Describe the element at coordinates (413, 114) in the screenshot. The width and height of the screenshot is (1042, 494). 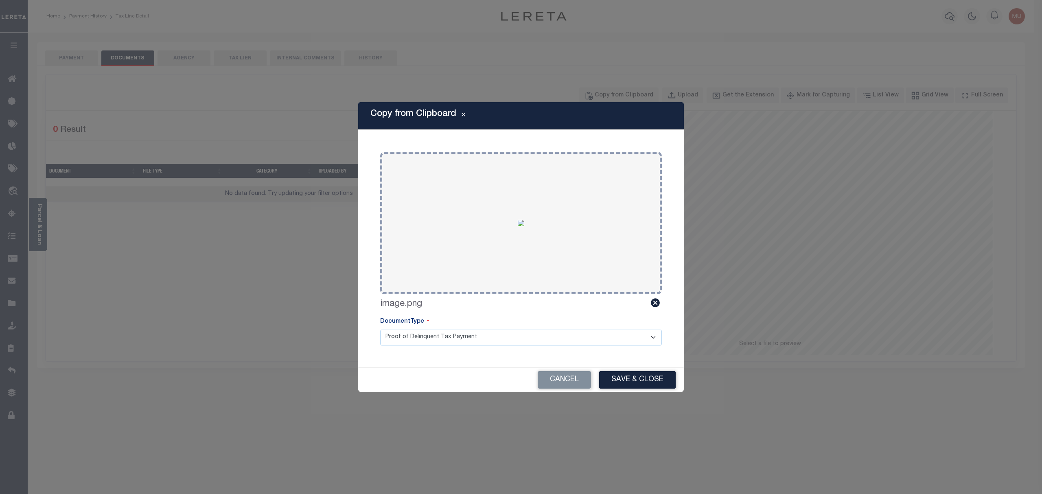
I see `h5: Copy from Clipboard` at that location.